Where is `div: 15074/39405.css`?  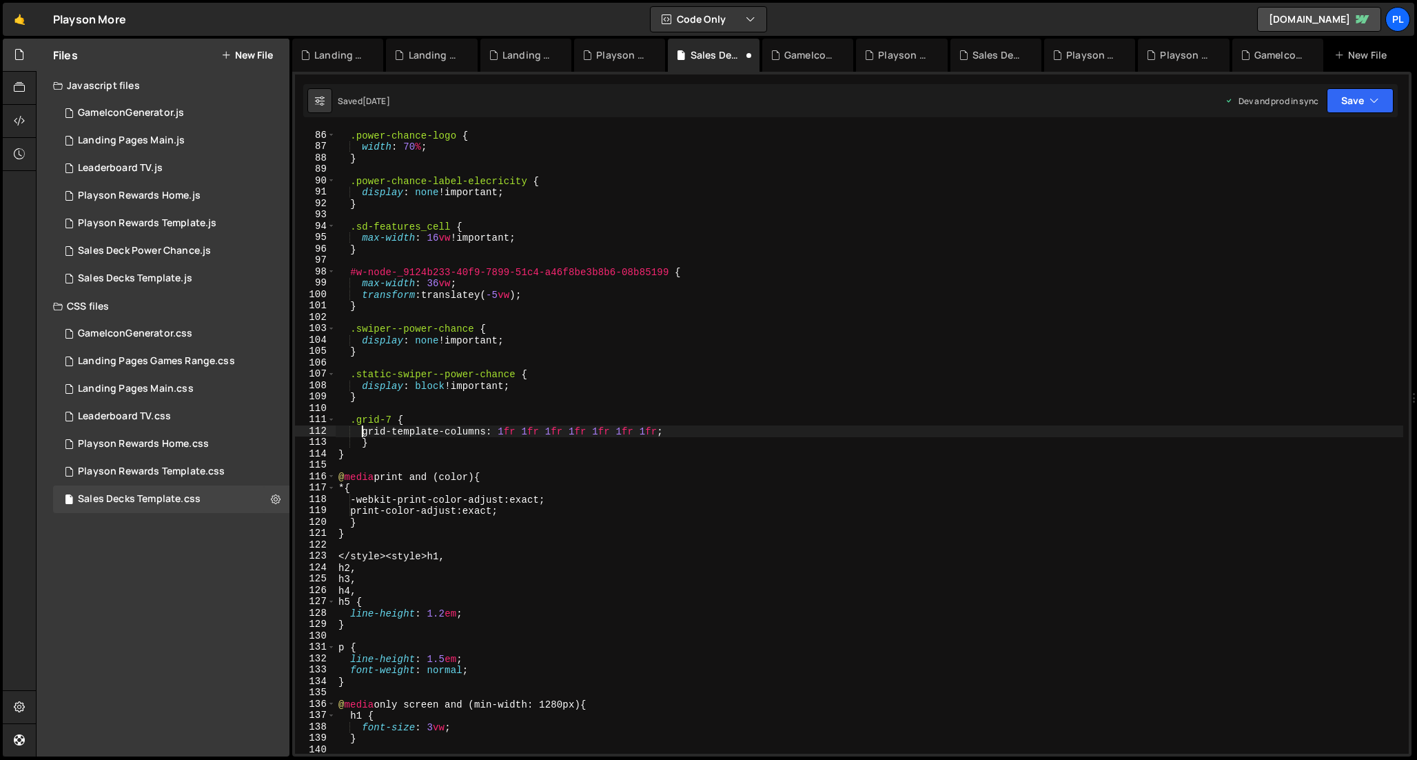
div: 15074/39405.css is located at coordinates (171, 416).